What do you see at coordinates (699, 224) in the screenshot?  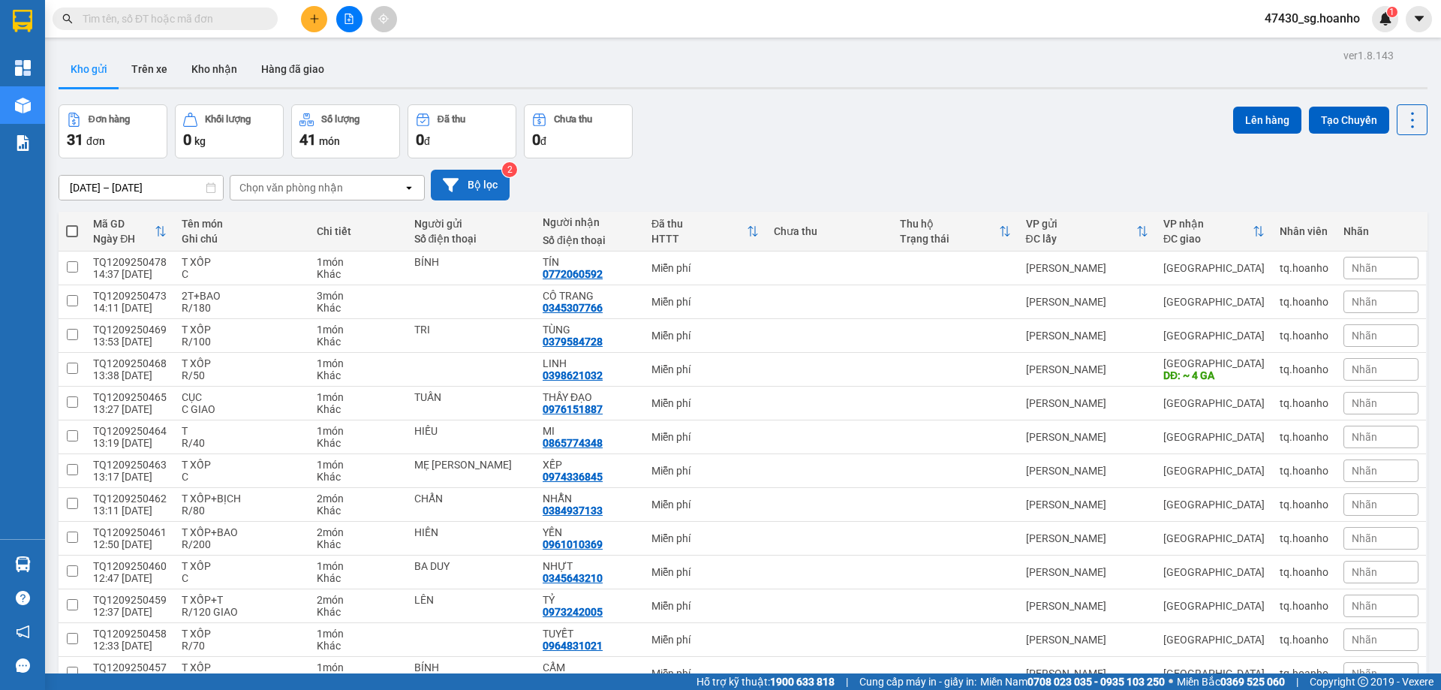 I see `div: Đã thu` at bounding box center [699, 224].